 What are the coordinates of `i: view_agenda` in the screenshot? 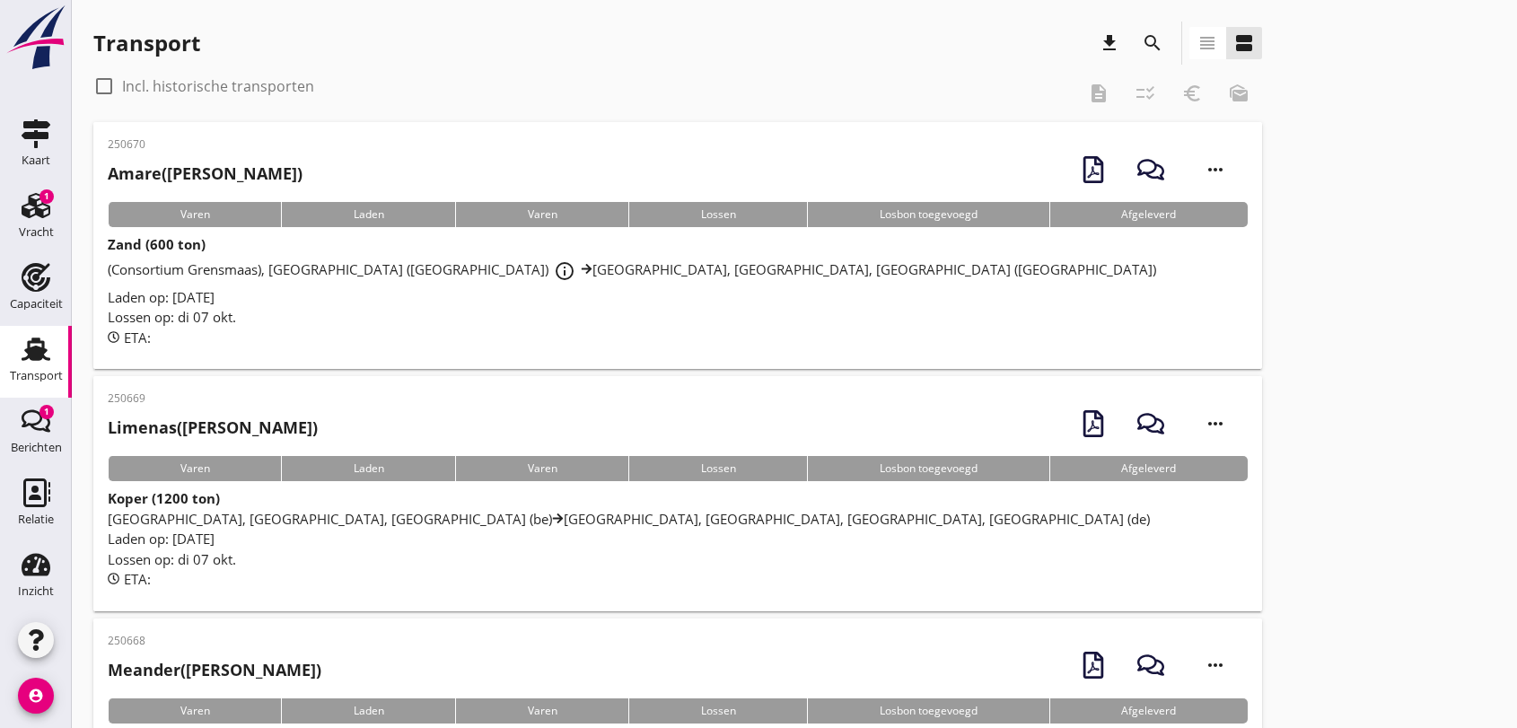 It's located at (1244, 43).